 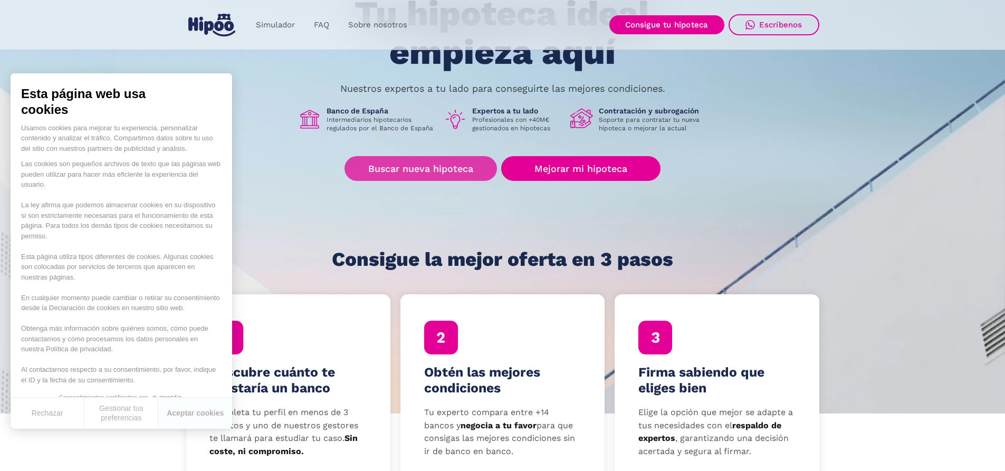 I want to click on a: FAQ, so click(x=321, y=25).